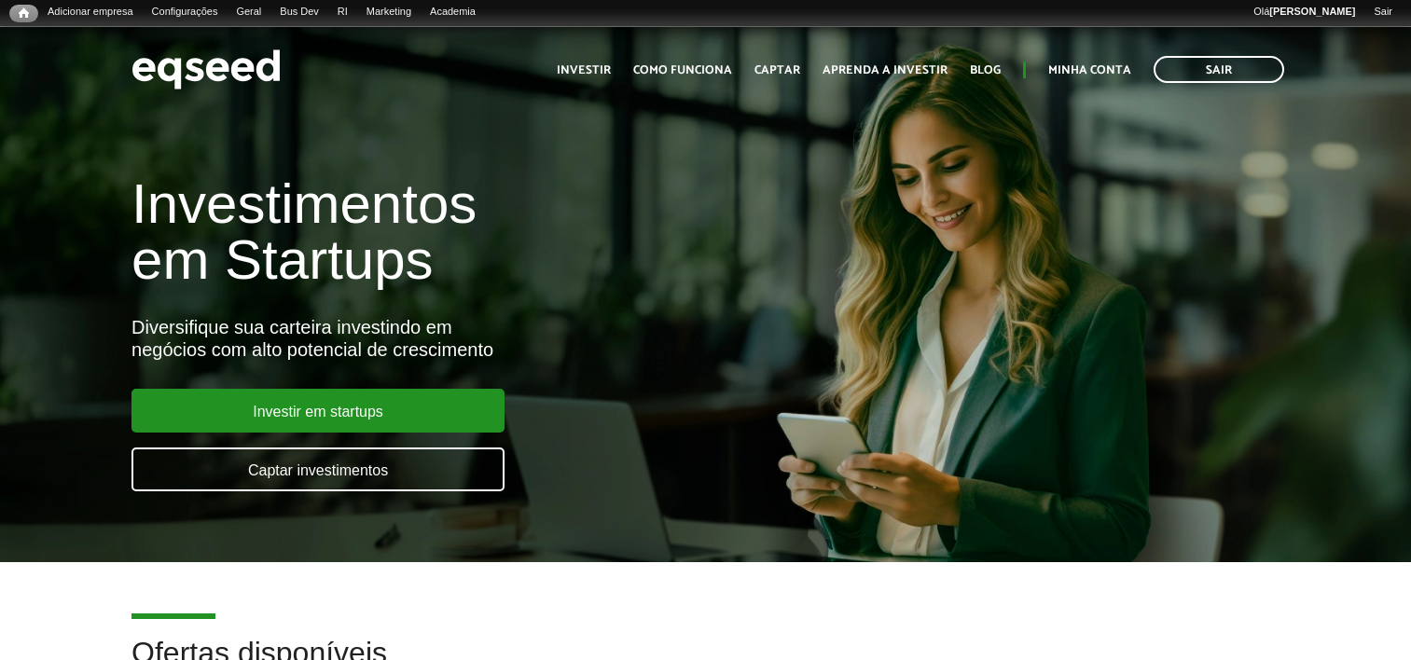 This screenshot has height=660, width=1411. What do you see at coordinates (389, 12) in the screenshot?
I see `a: Marketing` at bounding box center [389, 12].